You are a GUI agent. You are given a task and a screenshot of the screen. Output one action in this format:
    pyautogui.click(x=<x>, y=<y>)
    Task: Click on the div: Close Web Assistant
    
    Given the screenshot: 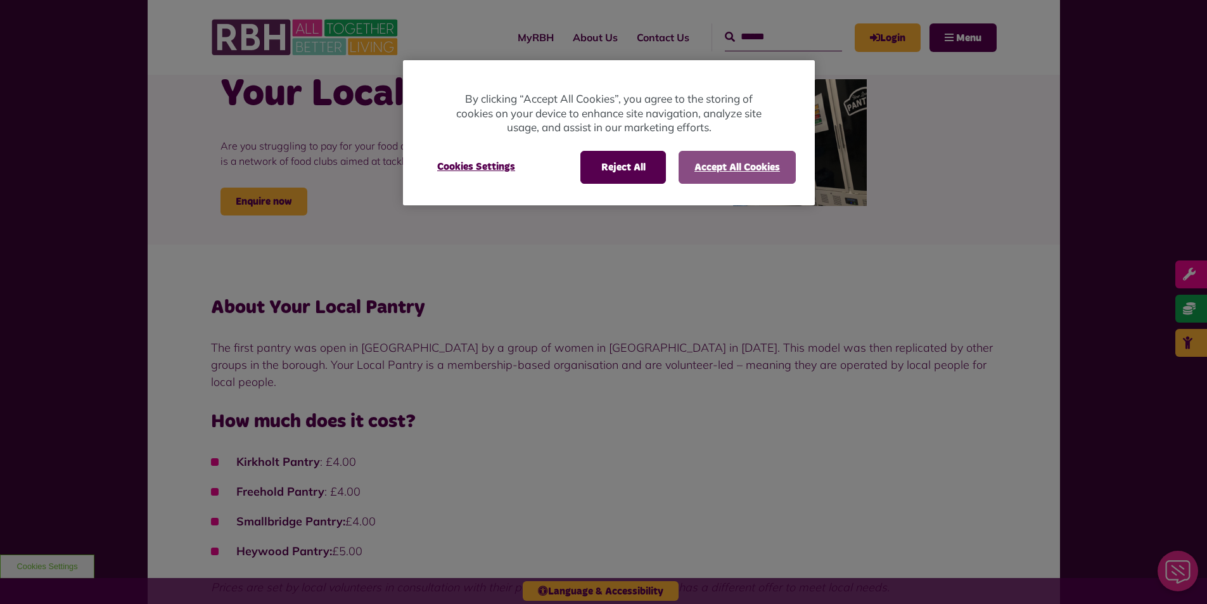 What is the action you would take?
    pyautogui.click(x=28, y=24)
    